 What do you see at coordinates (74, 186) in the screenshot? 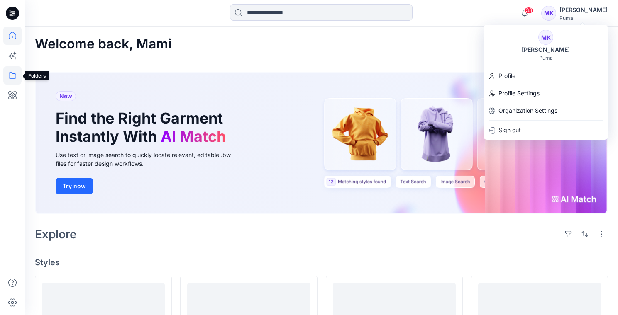
I see `button: Try now` at bounding box center [74, 186].